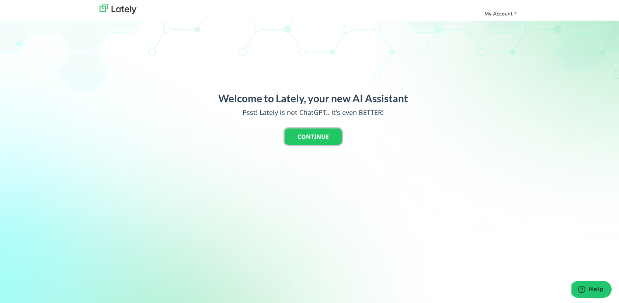 The height and width of the screenshot is (303, 619). I want to click on button: CONTINUE, so click(313, 137).